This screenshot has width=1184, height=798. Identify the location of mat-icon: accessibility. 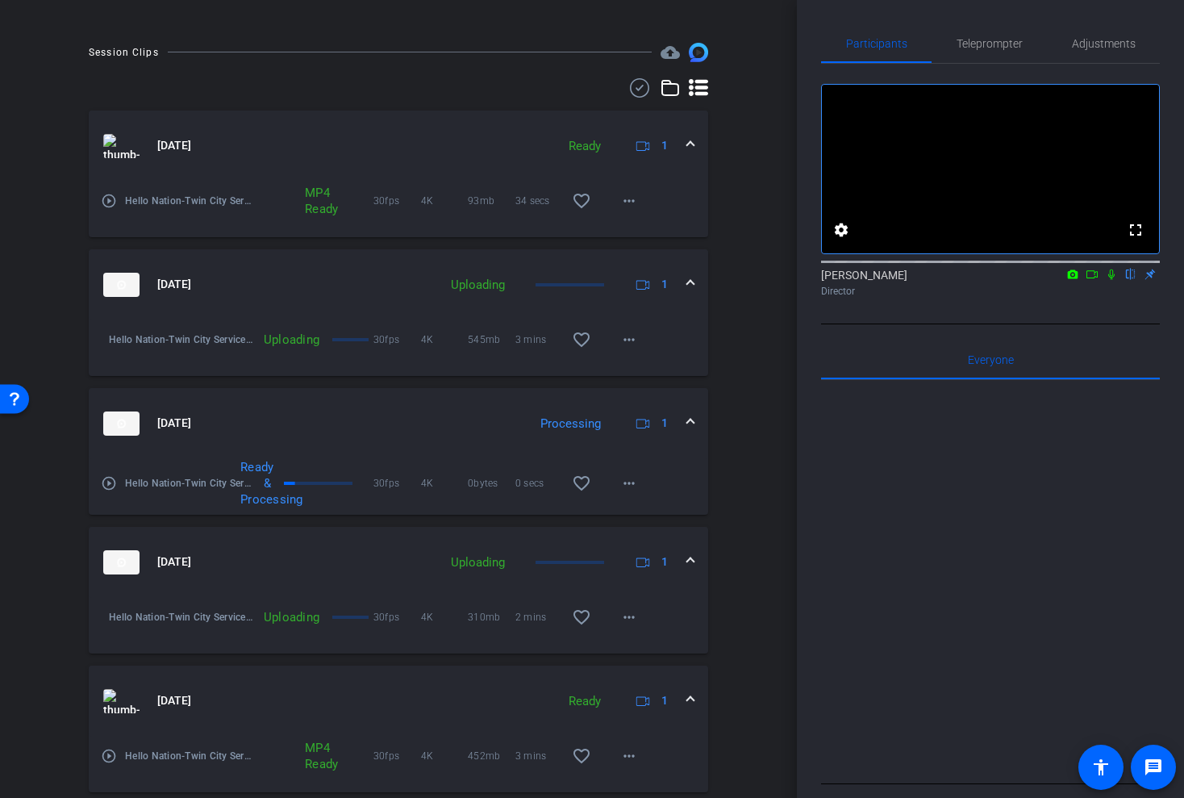
(1101, 767).